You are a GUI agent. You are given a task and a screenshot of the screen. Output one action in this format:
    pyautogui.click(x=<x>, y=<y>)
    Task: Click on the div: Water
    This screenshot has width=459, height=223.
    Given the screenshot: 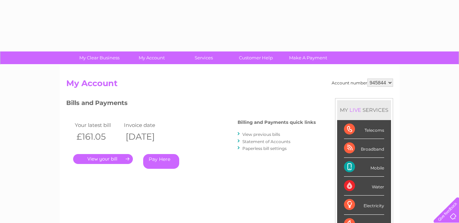 What is the action you would take?
    pyautogui.click(x=364, y=186)
    